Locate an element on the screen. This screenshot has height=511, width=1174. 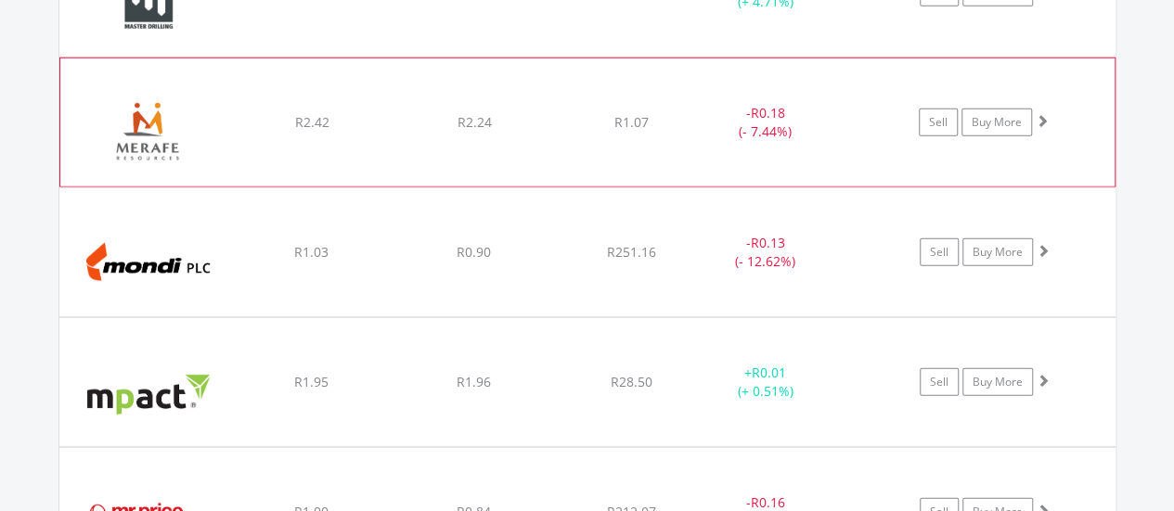
span: R0.18 is located at coordinates (766, 112).